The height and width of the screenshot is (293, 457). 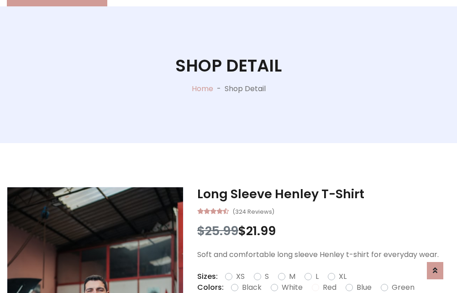 I want to click on p: Soft and comfortable long sleeve Henley t-shirt for everyday wear., so click(x=323, y=255).